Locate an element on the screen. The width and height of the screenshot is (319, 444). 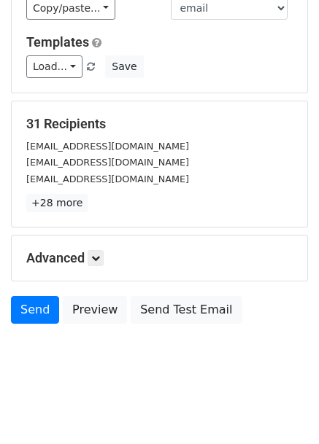
h5: 31 Recipients is located at coordinates (159, 124).